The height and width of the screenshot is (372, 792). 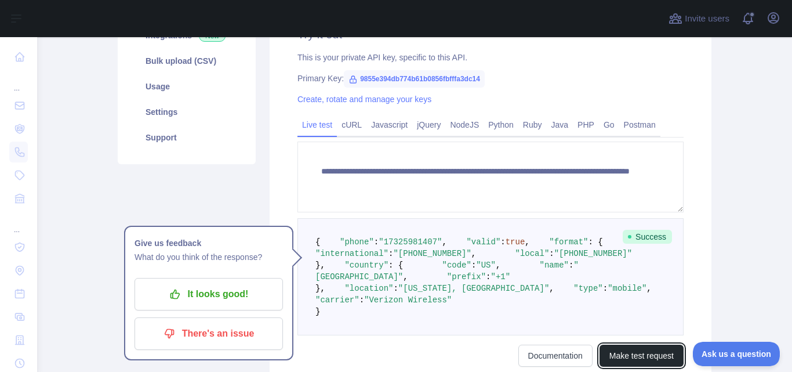 What do you see at coordinates (627, 288) in the screenshot?
I see `span: "mobile"` at bounding box center [627, 288].